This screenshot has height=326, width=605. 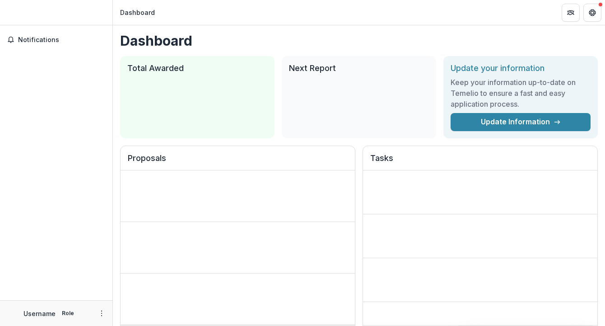 I want to click on p: Role, so click(x=68, y=313).